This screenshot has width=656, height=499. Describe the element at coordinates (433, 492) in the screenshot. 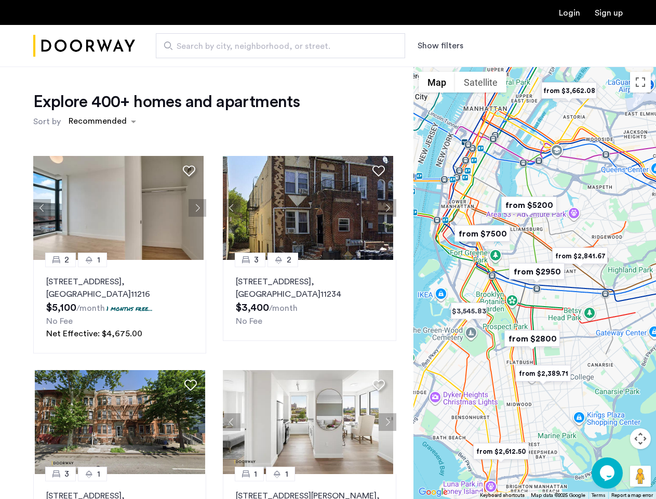

I see `a: Open this area in Google Maps (opens a new window)` at that location.